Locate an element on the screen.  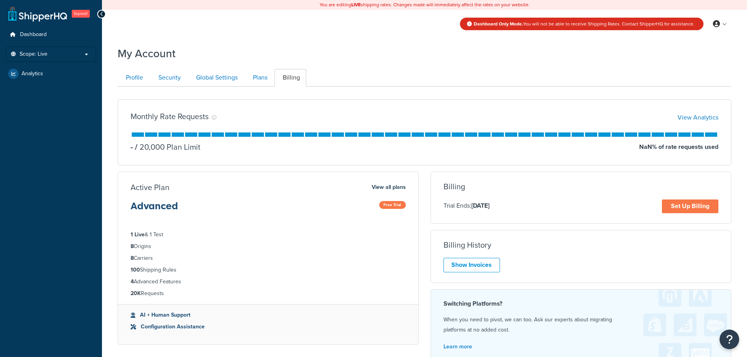
a: ShipperHQ Home is located at coordinates (38, 14).